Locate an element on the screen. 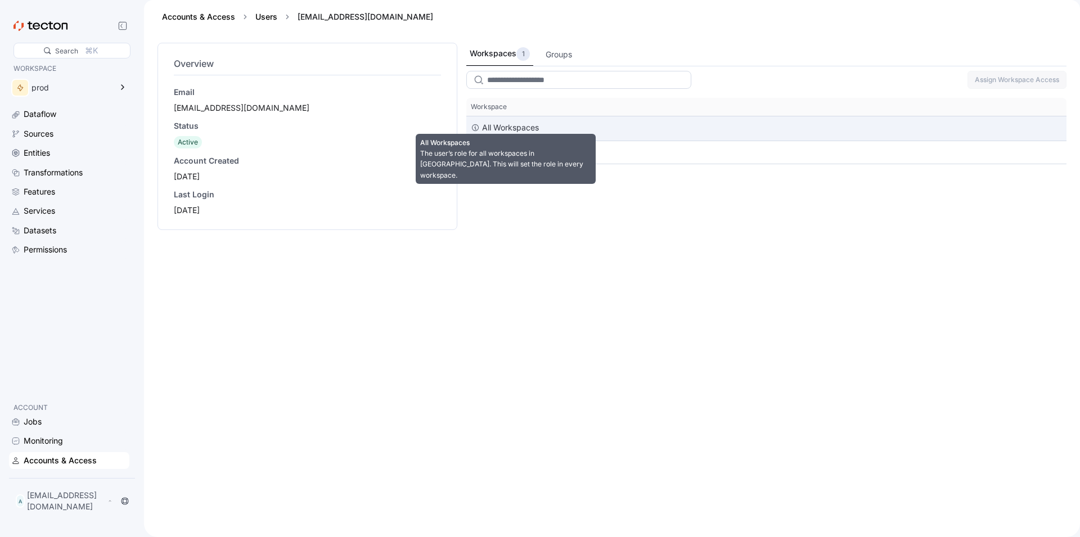  span: Workspace is located at coordinates (489, 107).